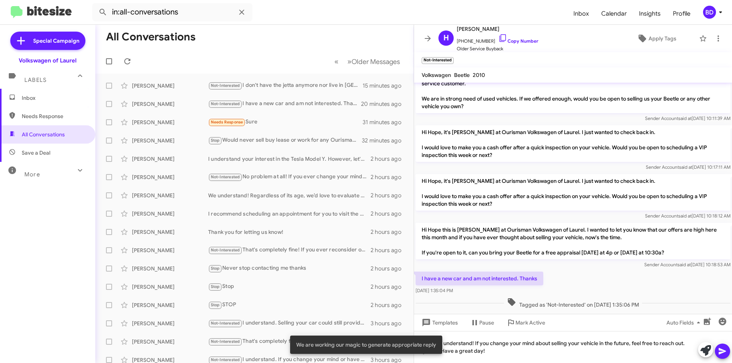 The height and width of the screenshot is (363, 732). What do you see at coordinates (384, 104) in the screenshot?
I see `div: 20 minutes ago` at bounding box center [384, 104].